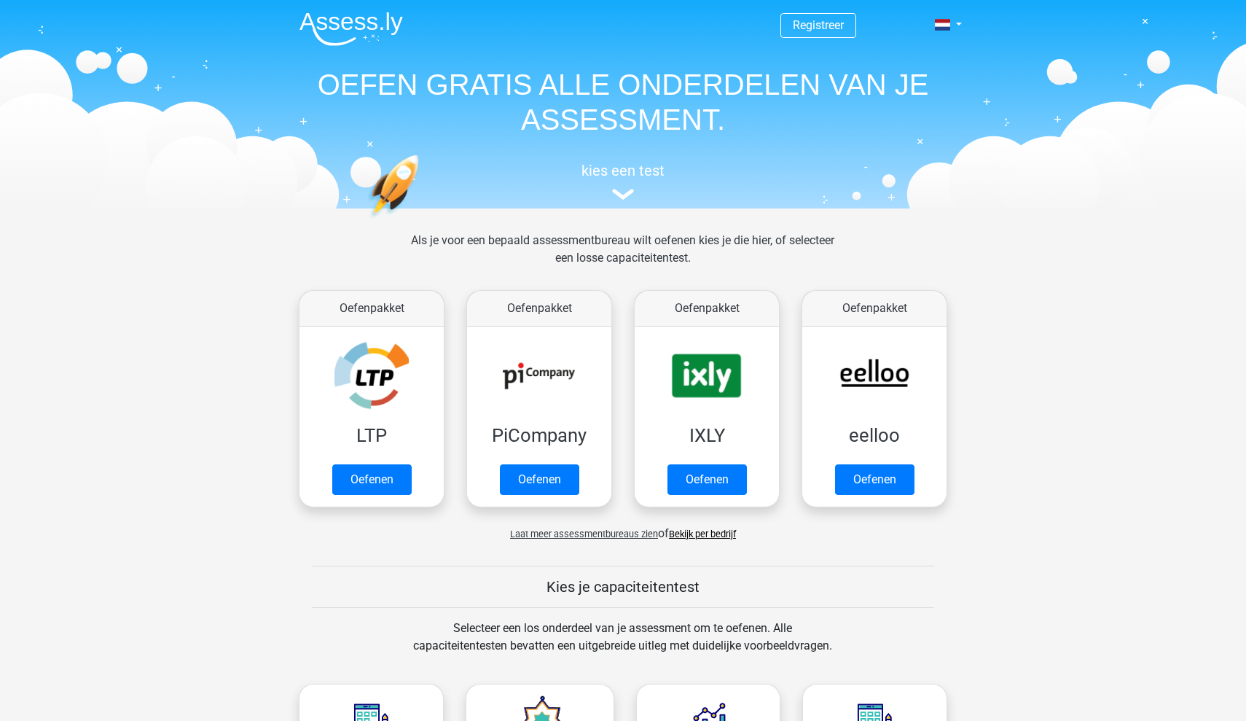 The width and height of the screenshot is (1246, 721). What do you see at coordinates (421, 220) in the screenshot?
I see `img: oefenen` at bounding box center [421, 220].